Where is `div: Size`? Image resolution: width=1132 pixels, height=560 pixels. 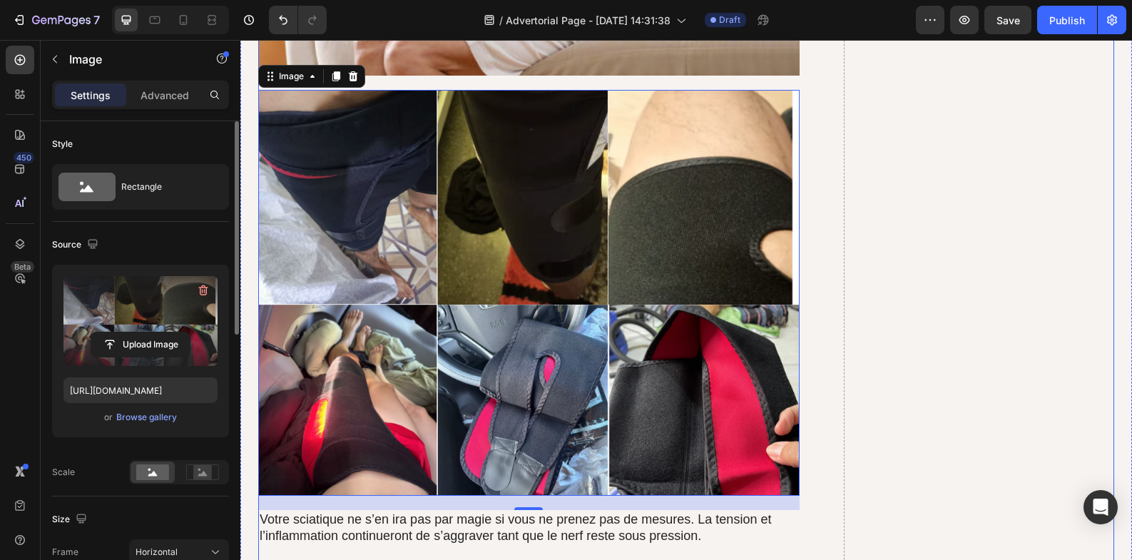 div: Size is located at coordinates (71, 519).